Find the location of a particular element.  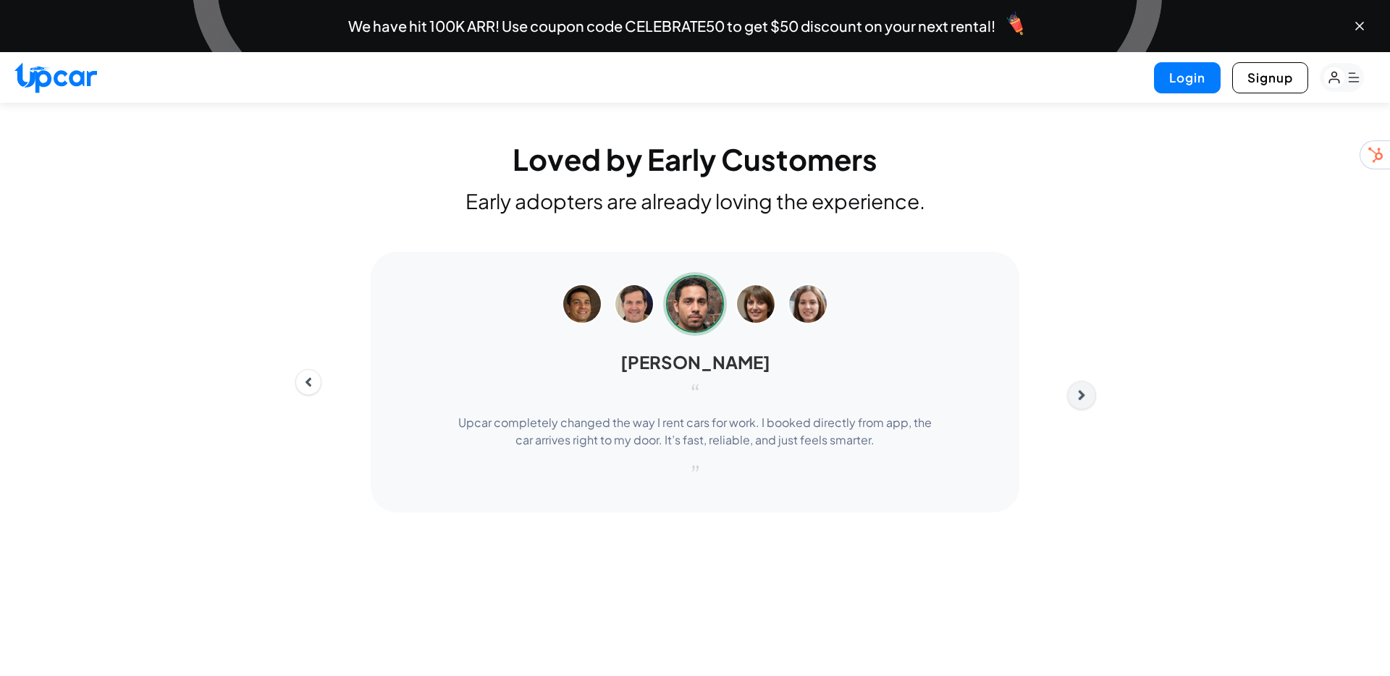

button: Next is located at coordinates (1082, 395).